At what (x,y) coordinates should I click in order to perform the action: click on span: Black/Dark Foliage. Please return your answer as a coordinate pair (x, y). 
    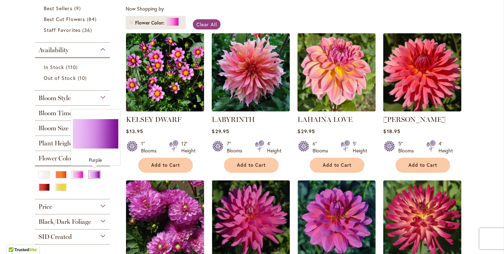
    Looking at the image, I should click on (65, 222).